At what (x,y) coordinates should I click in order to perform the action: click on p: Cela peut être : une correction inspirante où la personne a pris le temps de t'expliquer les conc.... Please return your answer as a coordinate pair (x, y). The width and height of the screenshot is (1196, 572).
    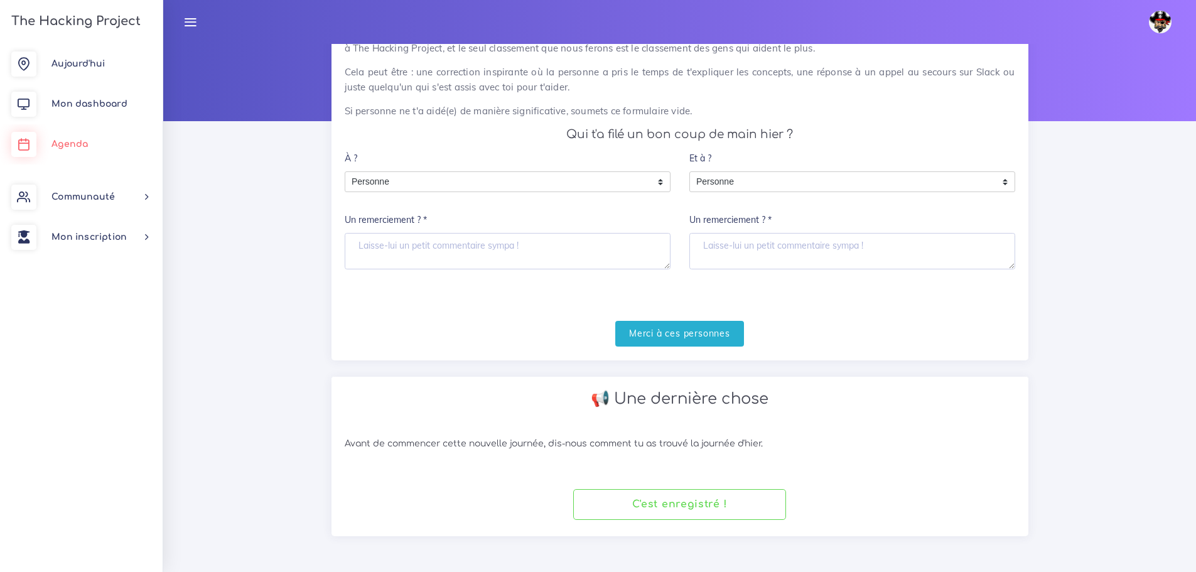
    Looking at the image, I should click on (680, 80).